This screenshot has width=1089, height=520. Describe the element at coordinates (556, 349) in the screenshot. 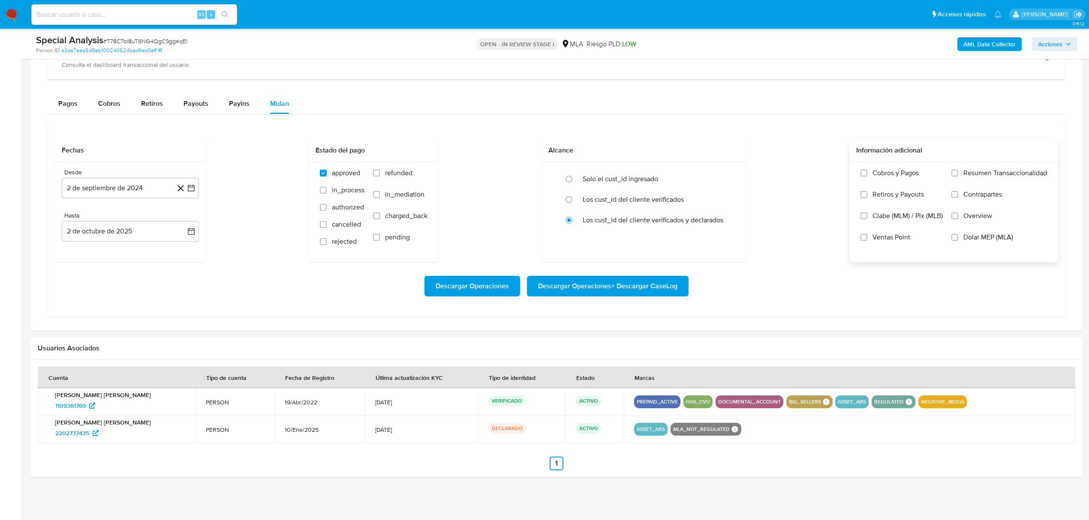

I see `h2: Usuarios Asociados` at that location.